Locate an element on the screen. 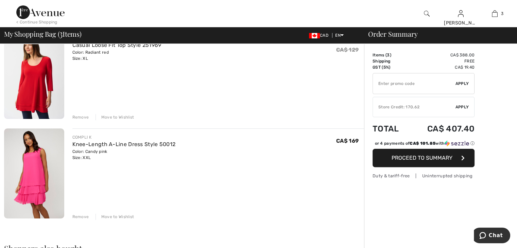  img: My Info is located at coordinates (460, 14).